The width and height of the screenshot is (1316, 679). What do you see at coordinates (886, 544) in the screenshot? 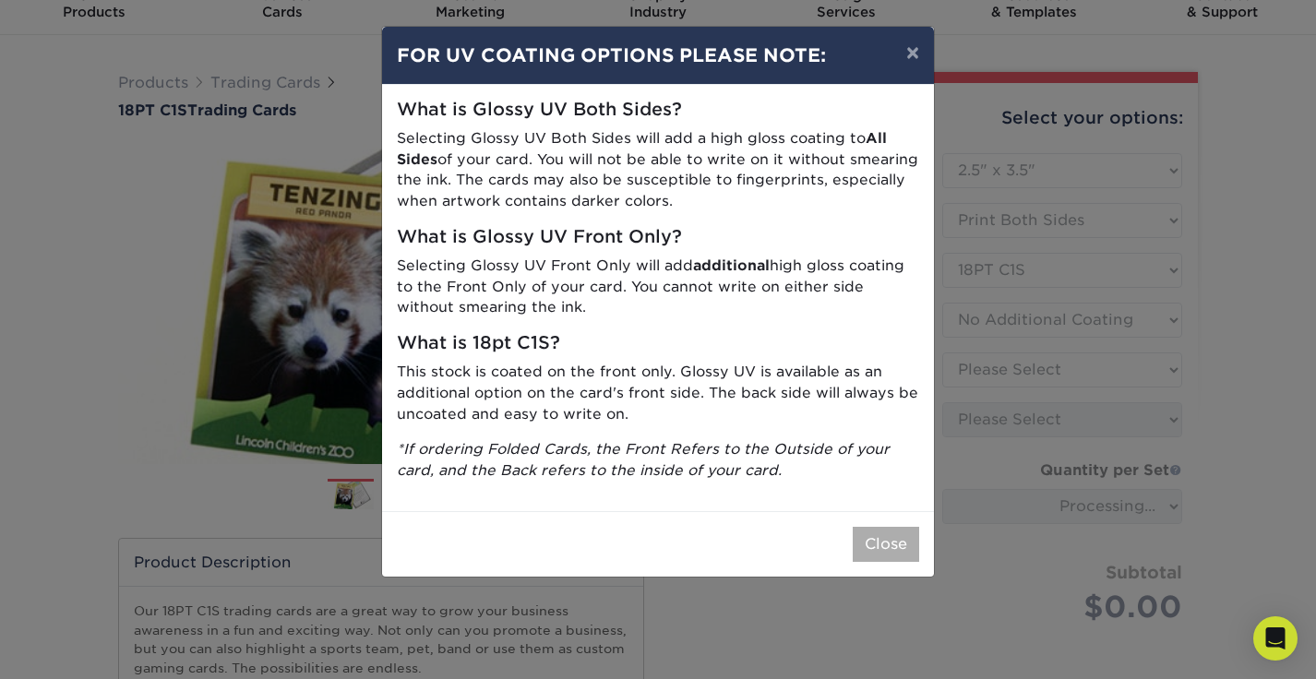
I see `button: Close` at bounding box center [886, 544].